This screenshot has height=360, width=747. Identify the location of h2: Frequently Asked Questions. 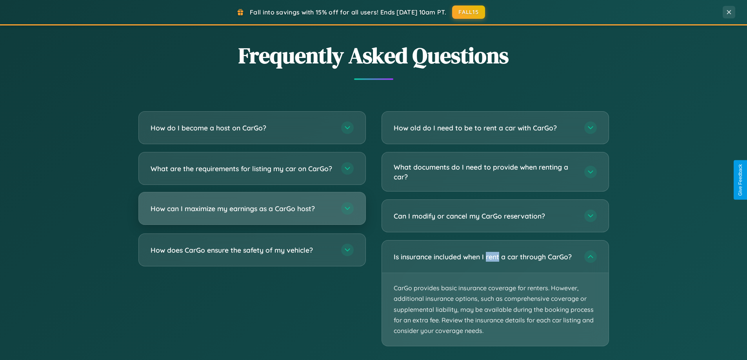
(374, 55).